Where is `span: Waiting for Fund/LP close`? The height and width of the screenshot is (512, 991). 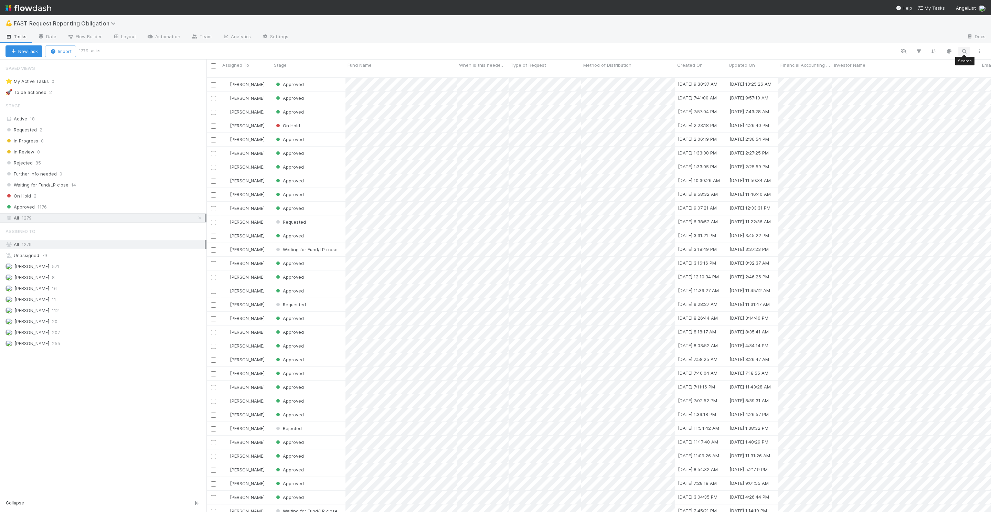 span: Waiting for Fund/LP close is located at coordinates (306, 249).